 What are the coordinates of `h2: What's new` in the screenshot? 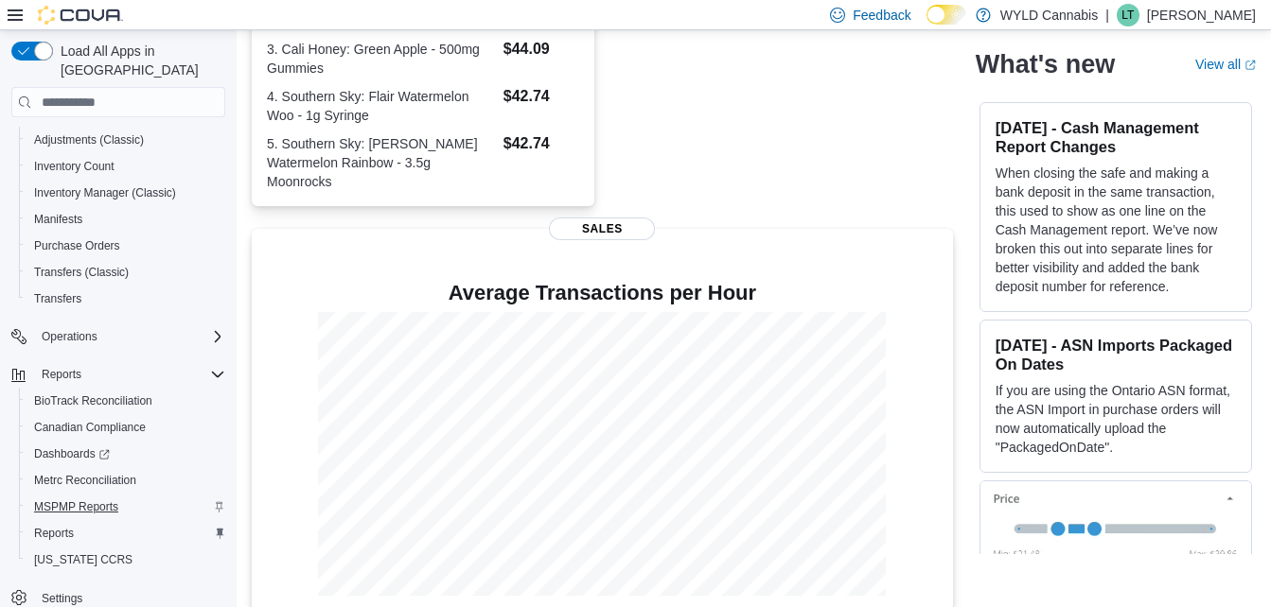 It's located at (1045, 64).